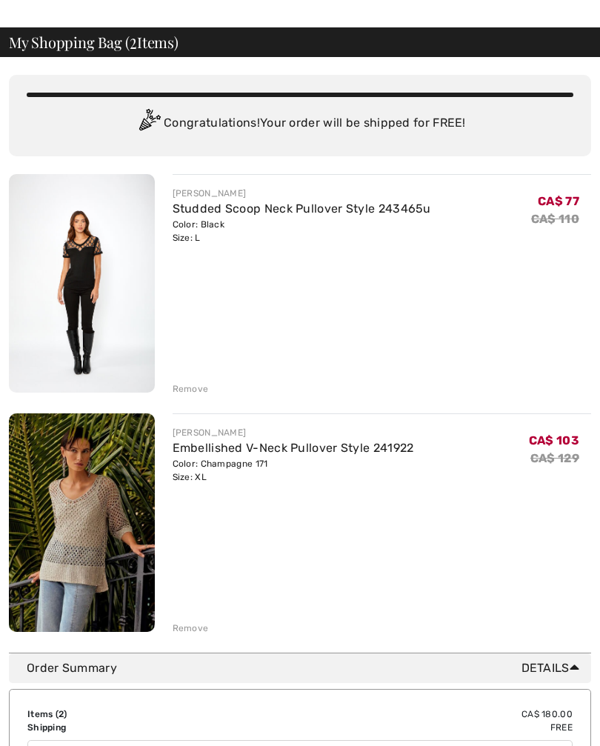 This screenshot has width=600, height=746. I want to click on img: Embellished V-Neck Pullover Style 241922, so click(82, 522).